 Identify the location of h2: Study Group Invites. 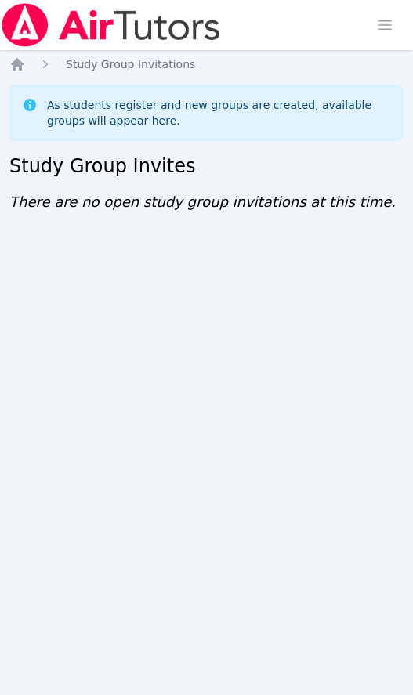
(206, 166).